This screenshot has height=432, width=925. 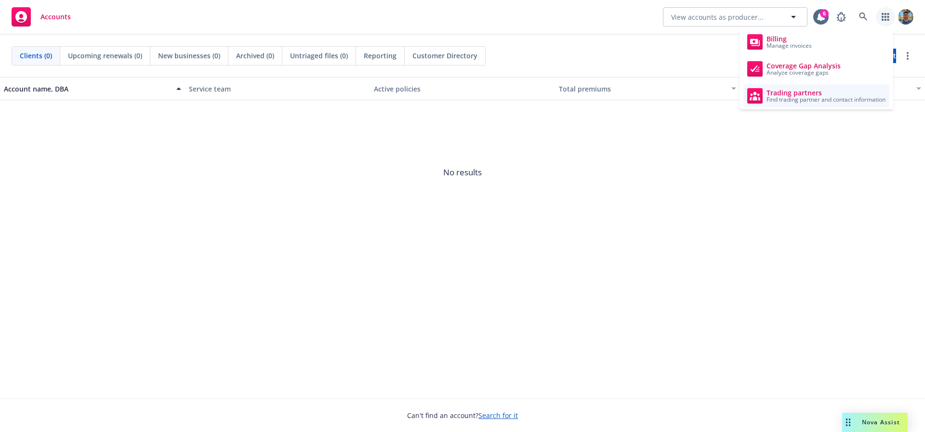 I want to click on span: Untriaged files (0), so click(x=319, y=55).